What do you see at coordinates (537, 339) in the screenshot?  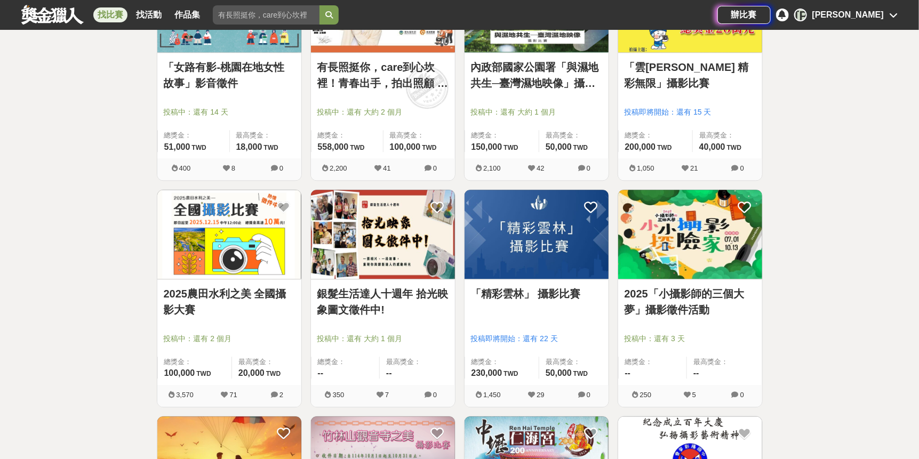 I see `span: 投稿即將開始：還有 22 天` at bounding box center [537, 339].